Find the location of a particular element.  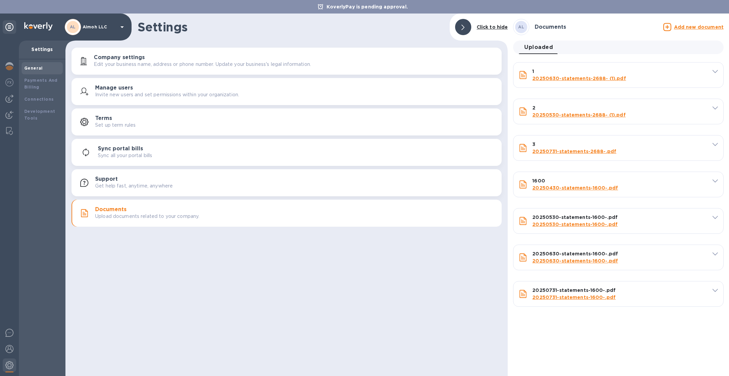

h3: Company settings is located at coordinates (119, 57).